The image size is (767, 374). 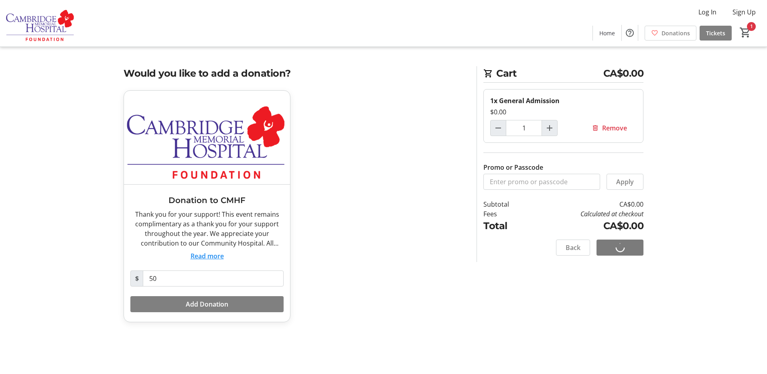 What do you see at coordinates (573, 248) in the screenshot?
I see `button: Back` at bounding box center [573, 248].